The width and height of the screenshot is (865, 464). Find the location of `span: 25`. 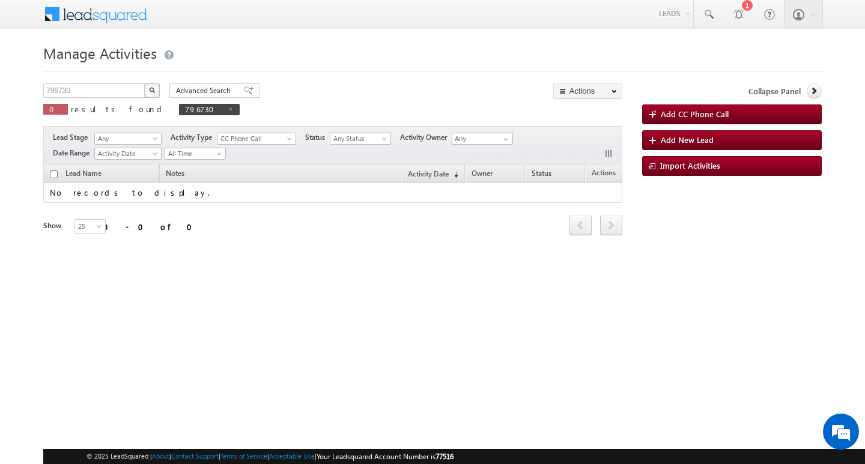

span: 25 is located at coordinates (91, 227).